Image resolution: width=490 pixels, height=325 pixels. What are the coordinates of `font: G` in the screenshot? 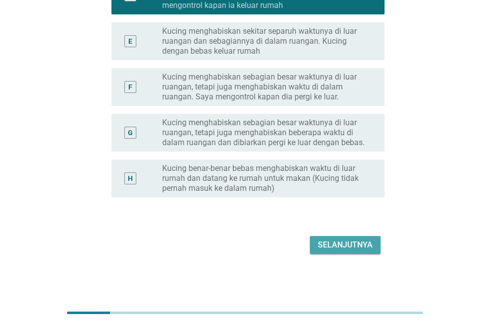 It's located at (130, 132).